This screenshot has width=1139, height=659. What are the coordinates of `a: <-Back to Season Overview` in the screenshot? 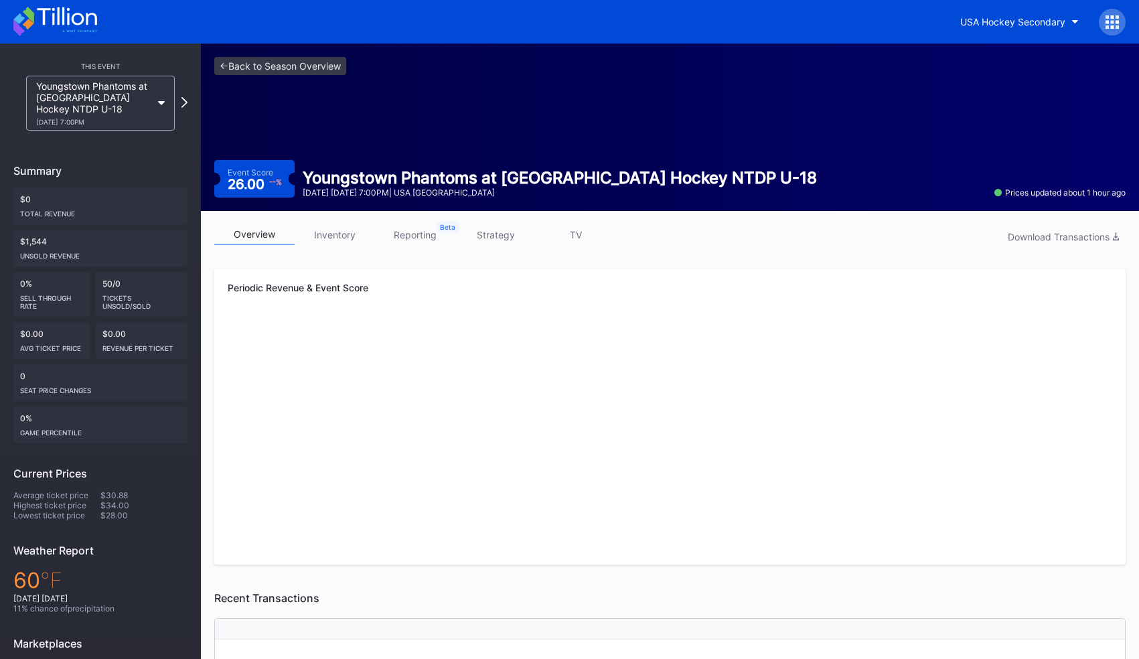 It's located at (280, 66).